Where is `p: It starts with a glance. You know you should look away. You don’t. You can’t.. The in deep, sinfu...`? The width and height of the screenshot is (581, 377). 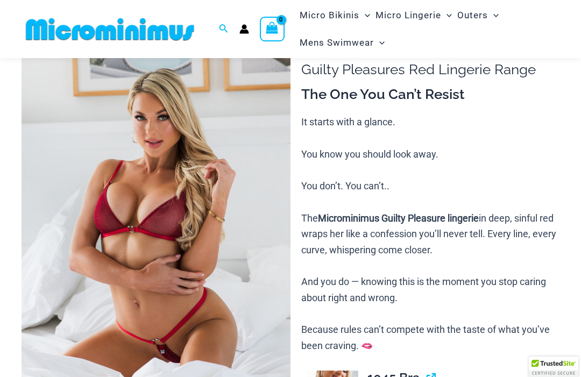 p: It starts with a glance. You know you should look away. You don’t. You can’t.. The in deep, sinfu... is located at coordinates (431, 234).